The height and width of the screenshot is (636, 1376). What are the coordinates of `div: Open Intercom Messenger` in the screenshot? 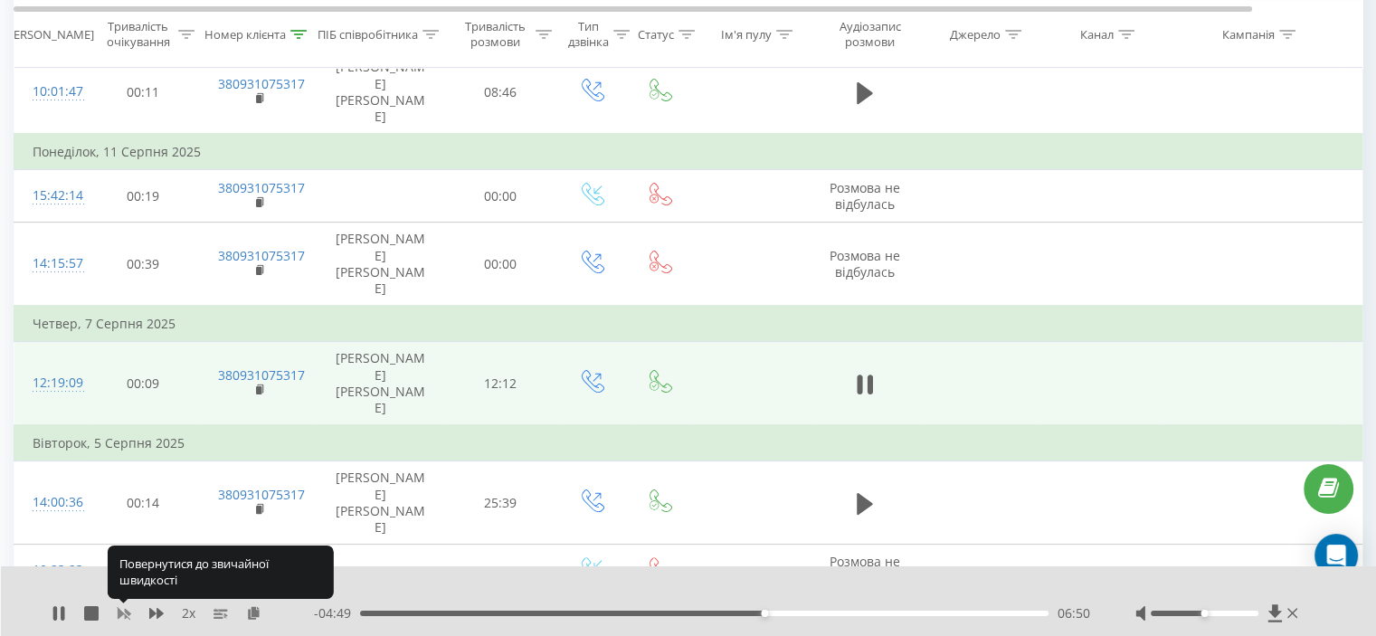 It's located at (1337, 556).